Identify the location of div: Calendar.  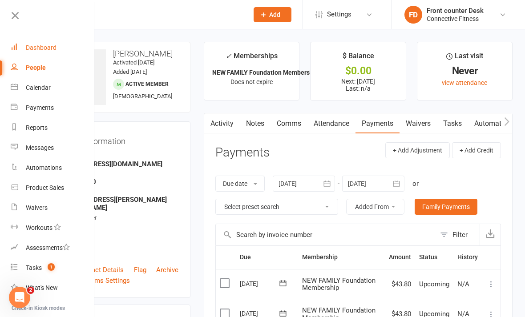
(38, 88).